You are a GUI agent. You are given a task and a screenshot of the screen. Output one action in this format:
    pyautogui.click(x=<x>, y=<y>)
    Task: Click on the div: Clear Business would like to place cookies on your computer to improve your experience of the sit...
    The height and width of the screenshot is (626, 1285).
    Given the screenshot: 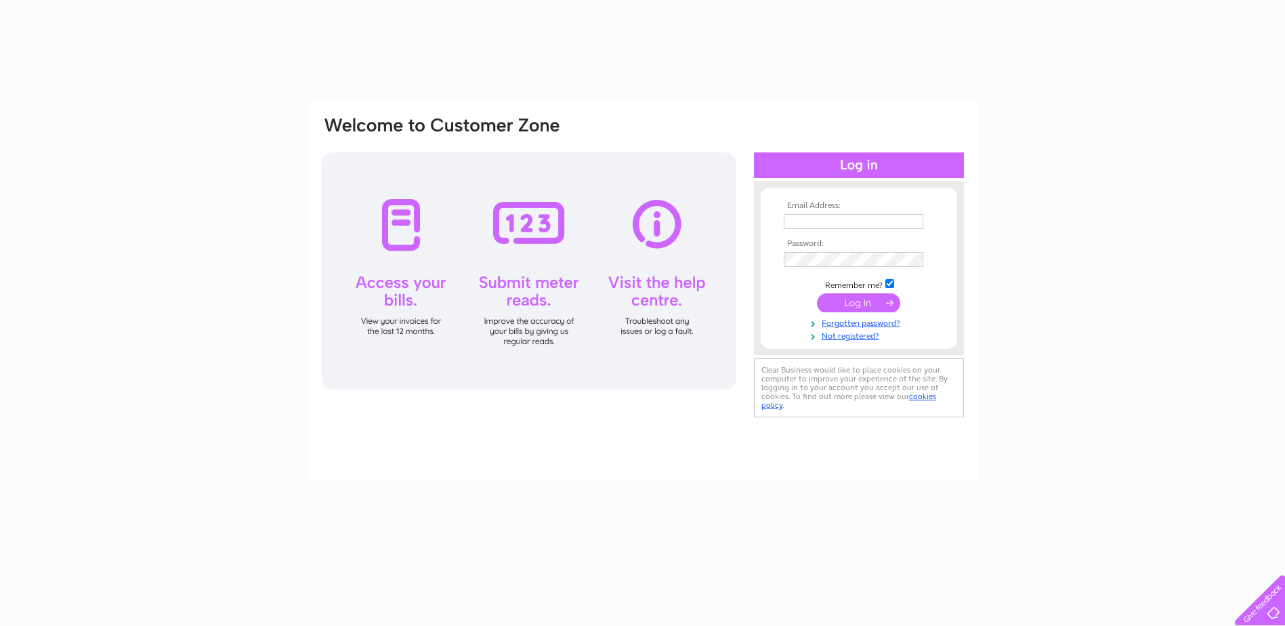 What is the action you would take?
    pyautogui.click(x=859, y=387)
    